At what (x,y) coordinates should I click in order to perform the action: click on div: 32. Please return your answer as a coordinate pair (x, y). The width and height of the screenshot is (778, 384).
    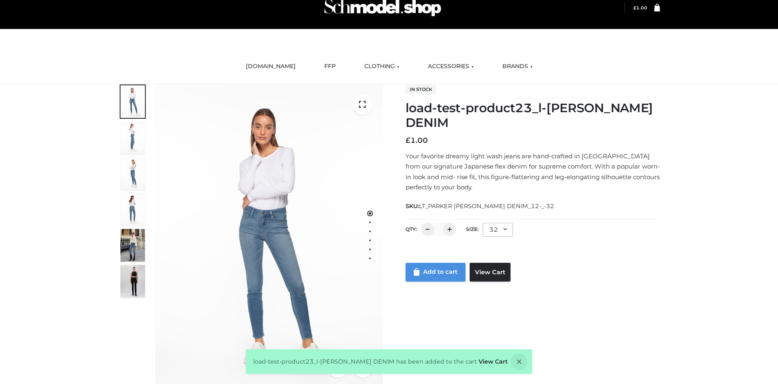
    Looking at the image, I should click on (498, 230).